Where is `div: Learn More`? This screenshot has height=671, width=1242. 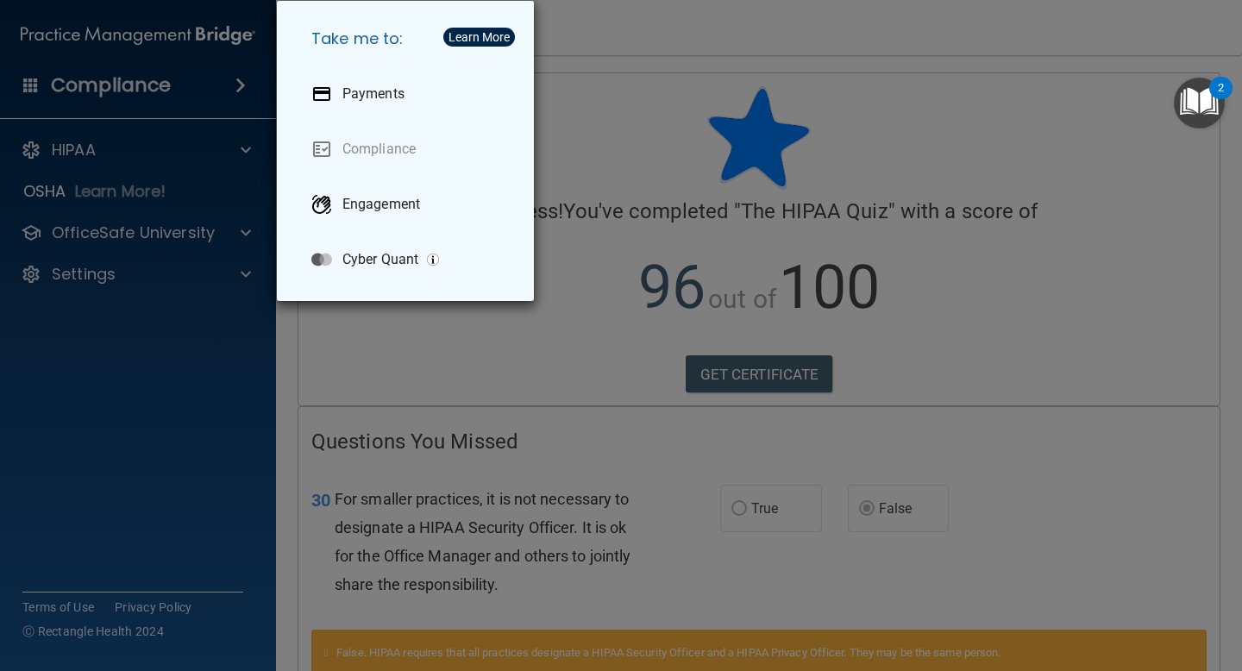
div: Learn More is located at coordinates (479, 37).